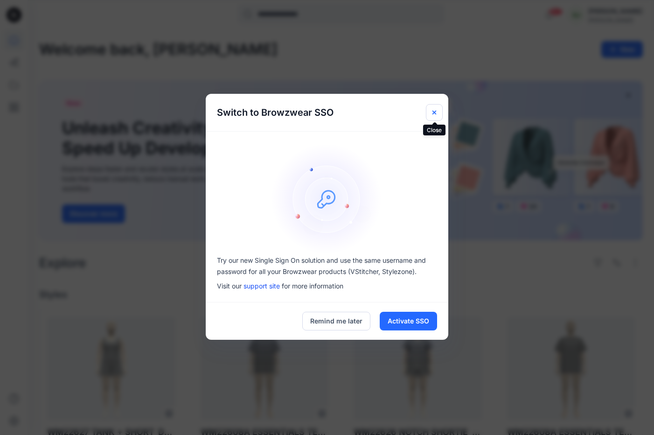  What do you see at coordinates (434, 112) in the screenshot?
I see `button: Close` at bounding box center [434, 112].